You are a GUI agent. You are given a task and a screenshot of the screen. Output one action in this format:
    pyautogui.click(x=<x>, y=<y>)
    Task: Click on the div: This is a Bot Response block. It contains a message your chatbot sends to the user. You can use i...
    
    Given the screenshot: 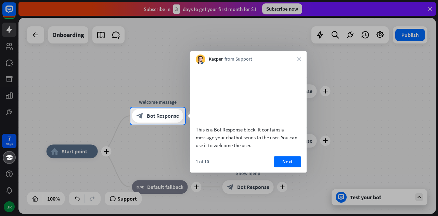 What is the action you would take?
    pyautogui.click(x=248, y=137)
    